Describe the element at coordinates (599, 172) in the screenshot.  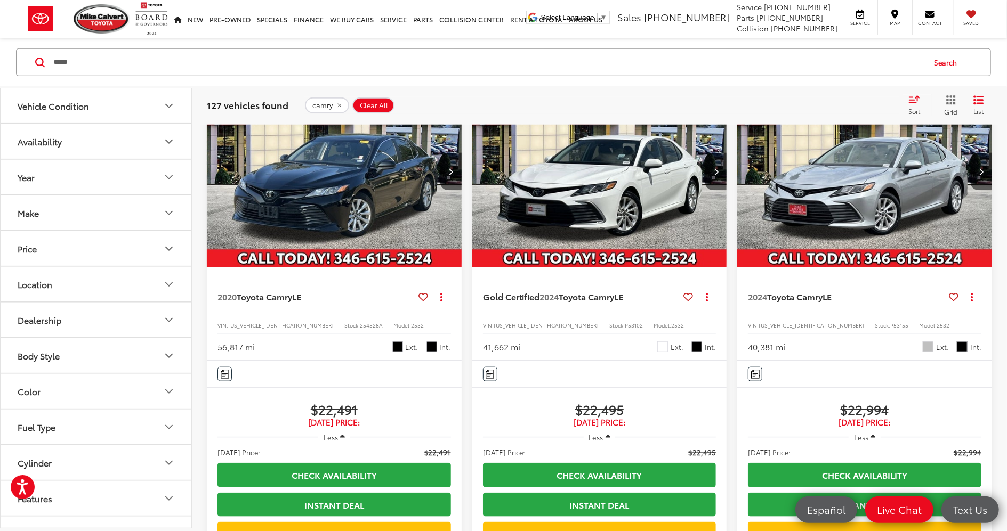
I see `a: 2024 Toyota Camry LE2024 Toyota Camry LE2024 Toyota Camry LE2024 Toyota Camry LE` at that location.